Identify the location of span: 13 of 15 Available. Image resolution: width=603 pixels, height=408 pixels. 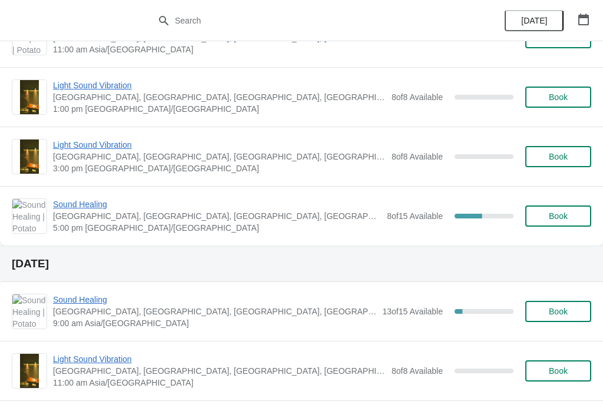
(412, 312).